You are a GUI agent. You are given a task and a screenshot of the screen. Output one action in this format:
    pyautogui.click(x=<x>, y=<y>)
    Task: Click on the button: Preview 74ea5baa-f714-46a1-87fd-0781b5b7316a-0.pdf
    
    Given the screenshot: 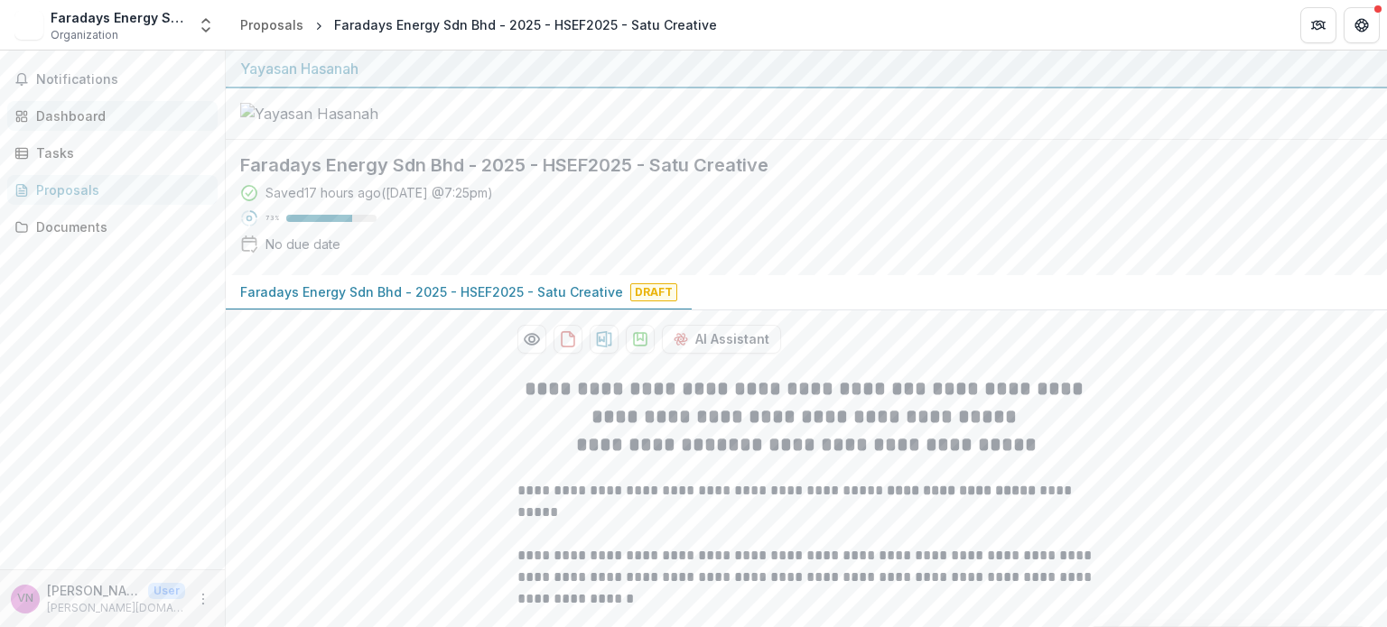 What is the action you would take?
    pyautogui.click(x=532, y=339)
    